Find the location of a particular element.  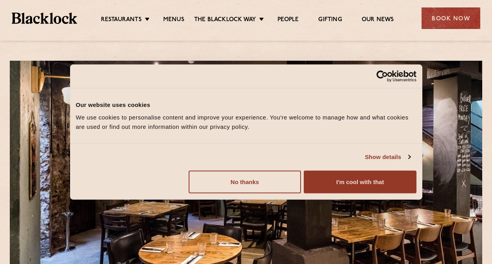

div: Our website uses cookies is located at coordinates (246, 105).